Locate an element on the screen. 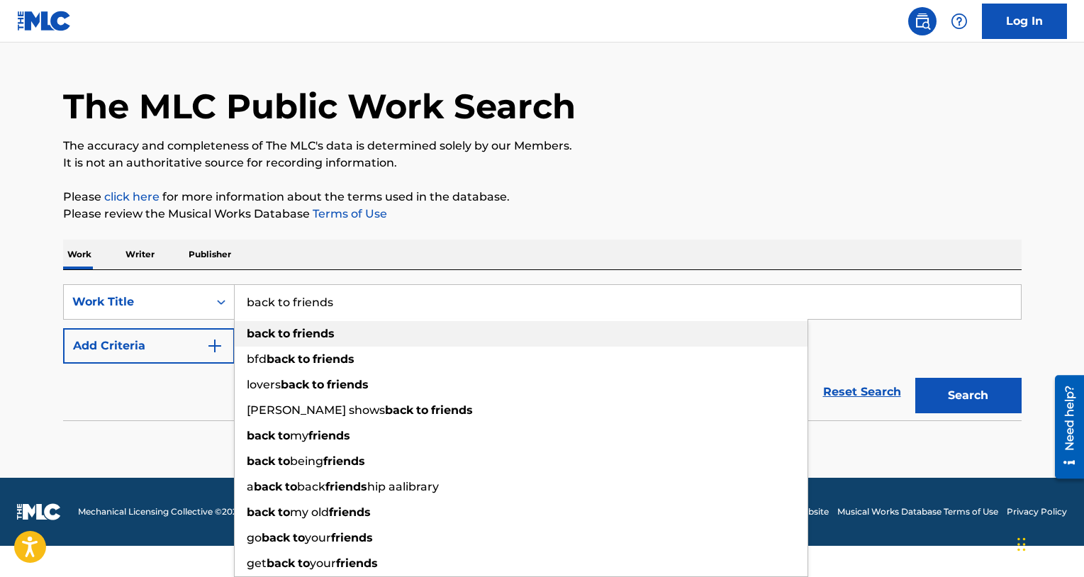  a: Public Search is located at coordinates (923, 21).